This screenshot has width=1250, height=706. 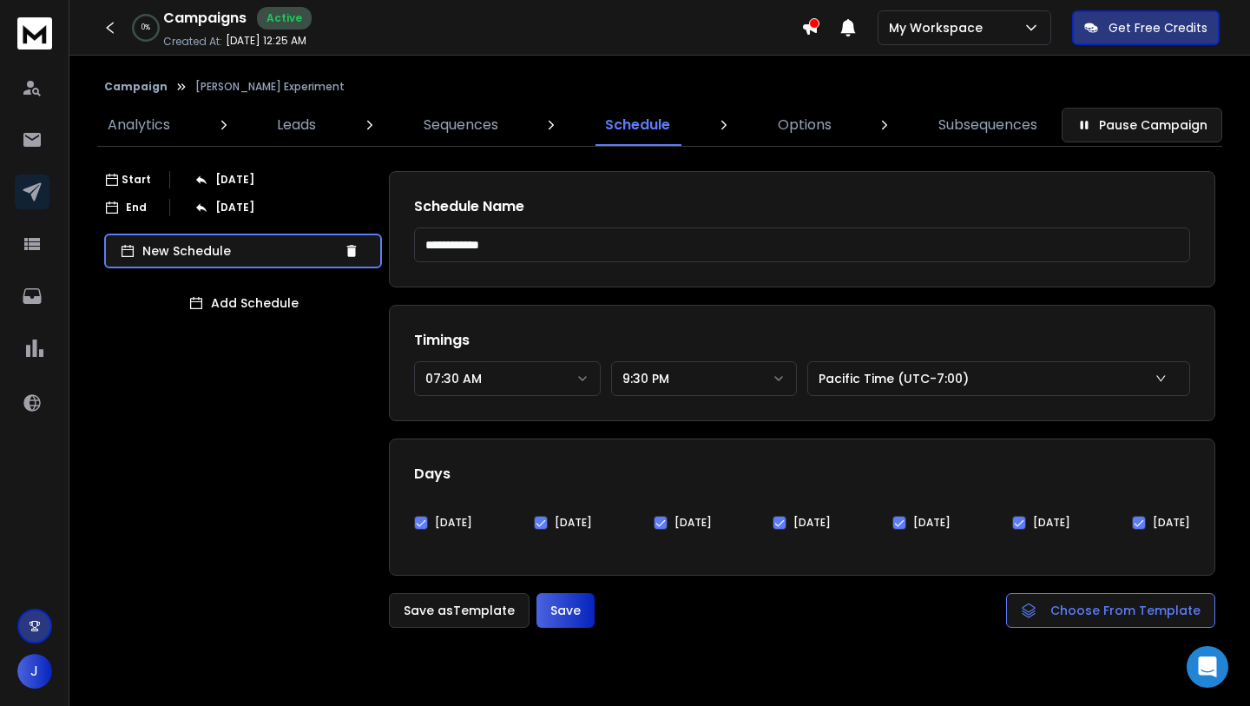 What do you see at coordinates (35, 33) in the screenshot?
I see `img: logo` at bounding box center [35, 33].